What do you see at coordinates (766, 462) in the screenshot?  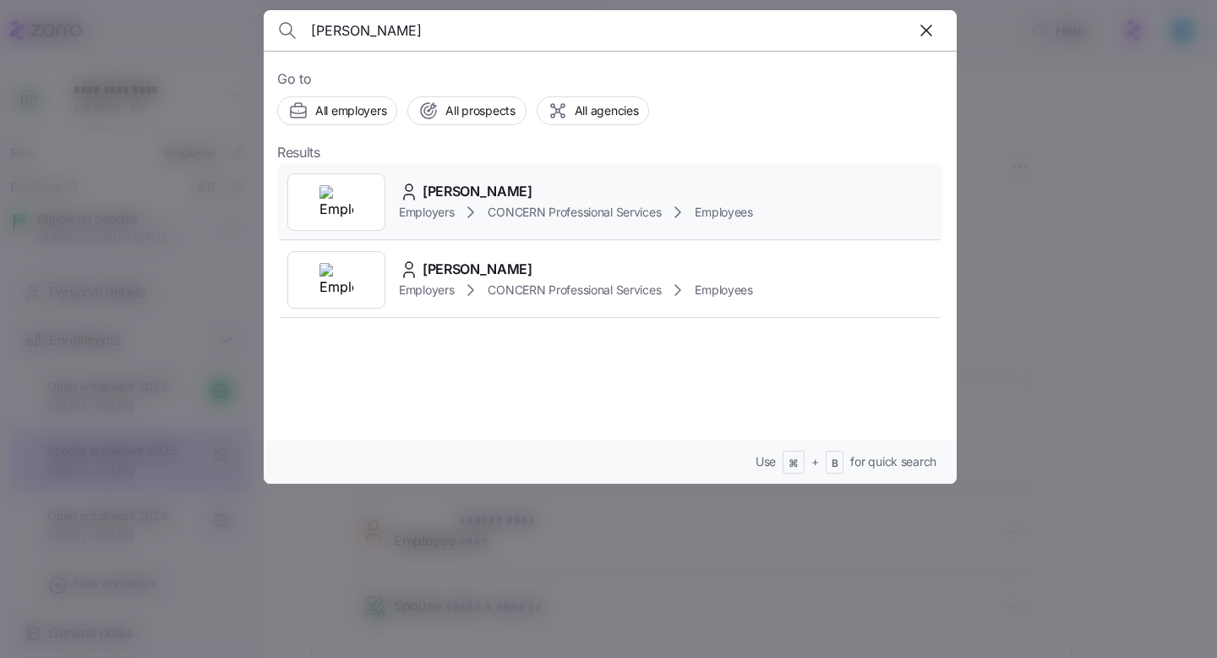 I see `span: Use` at bounding box center [766, 462].